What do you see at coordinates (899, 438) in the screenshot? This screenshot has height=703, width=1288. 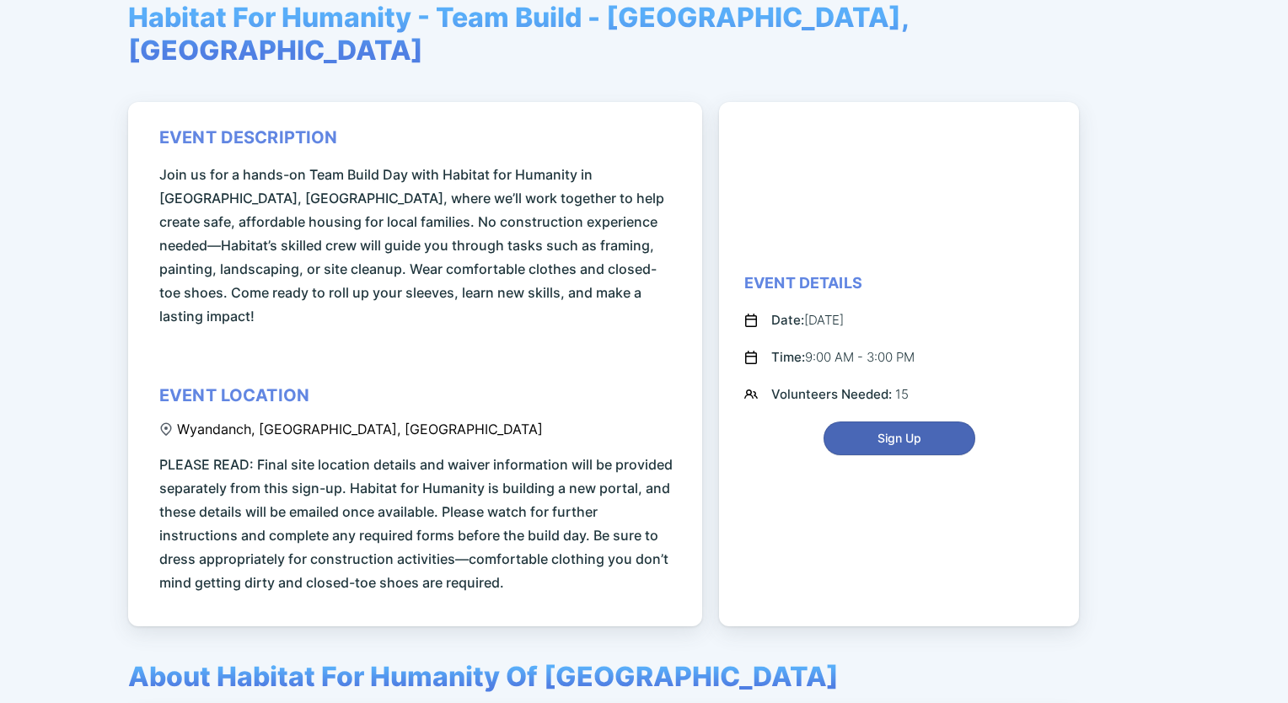 I see `span: Sign Up` at bounding box center [899, 438].